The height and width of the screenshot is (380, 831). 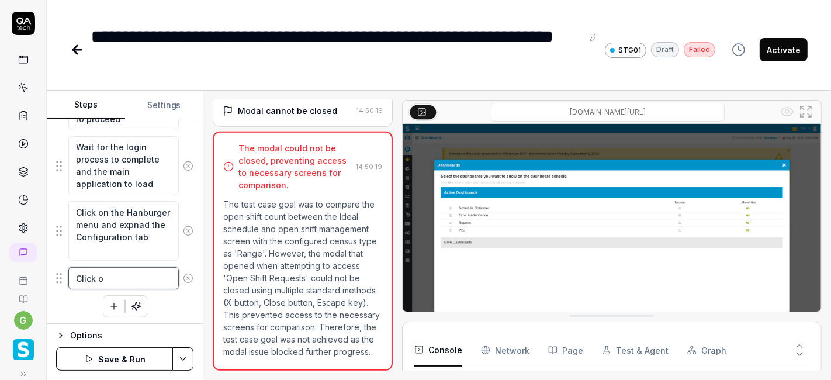 What do you see at coordinates (23, 276) in the screenshot?
I see `a: Book a call with us` at bounding box center [23, 276].